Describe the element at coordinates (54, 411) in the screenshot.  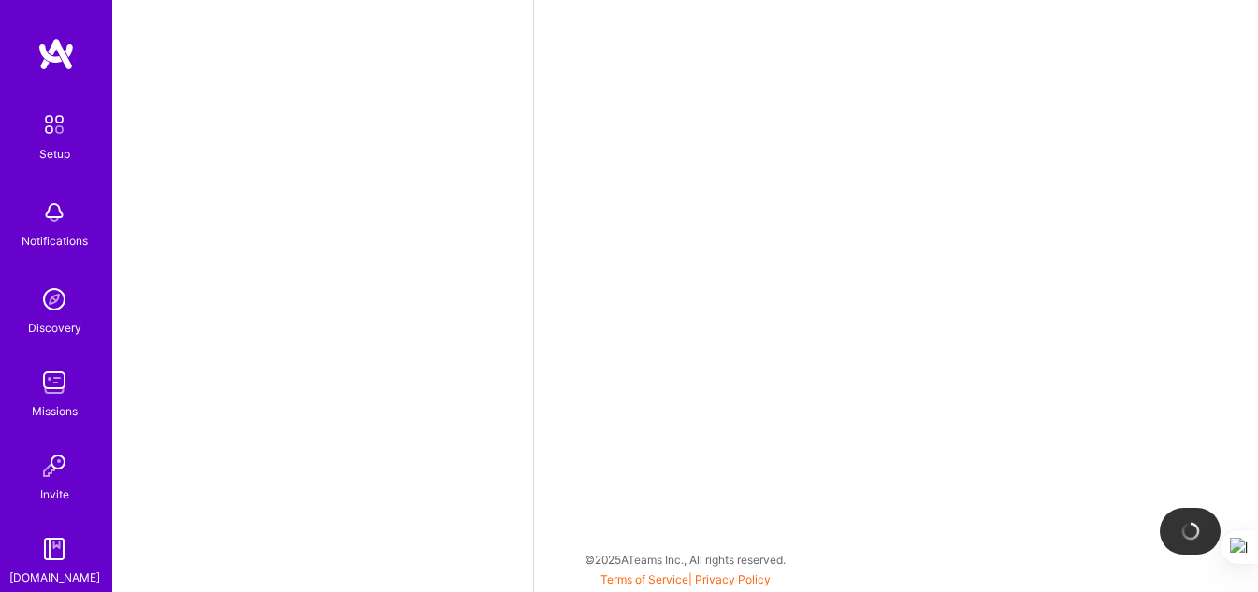
I see `div: Missions` at that location.